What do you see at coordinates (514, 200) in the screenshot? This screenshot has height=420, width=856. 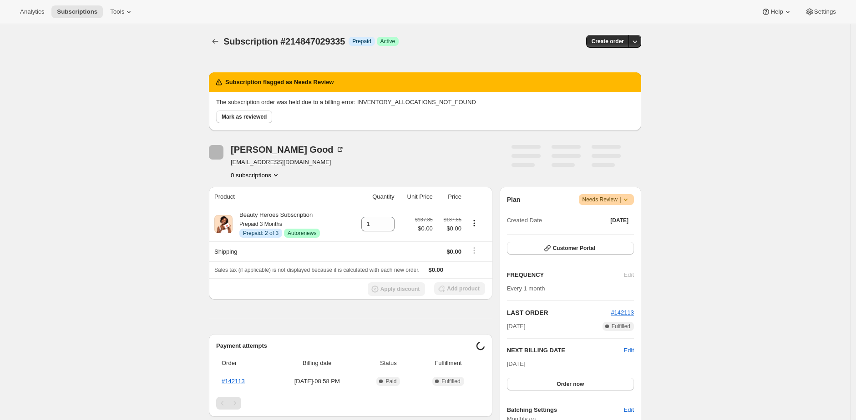 I see `h2: Plan` at bounding box center [514, 200].